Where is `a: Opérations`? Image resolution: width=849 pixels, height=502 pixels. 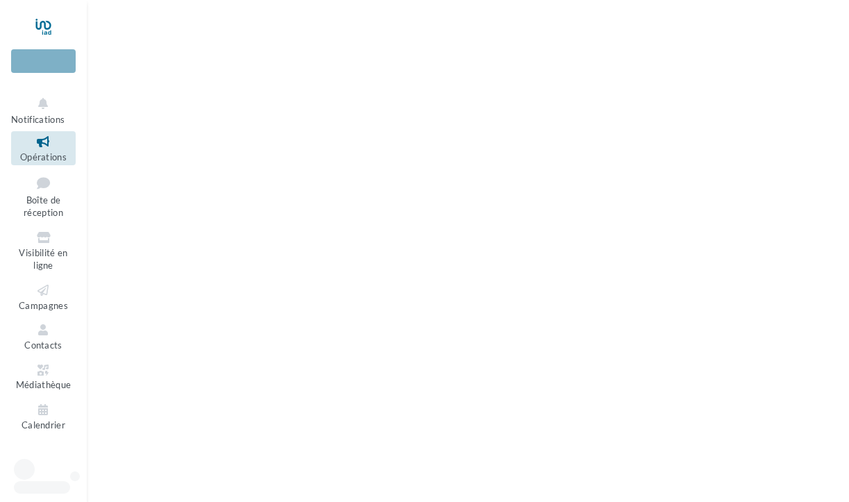
a: Opérations is located at coordinates (43, 148).